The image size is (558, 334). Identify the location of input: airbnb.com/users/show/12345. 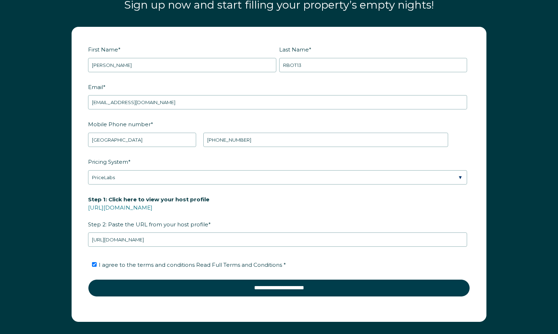
(277, 240).